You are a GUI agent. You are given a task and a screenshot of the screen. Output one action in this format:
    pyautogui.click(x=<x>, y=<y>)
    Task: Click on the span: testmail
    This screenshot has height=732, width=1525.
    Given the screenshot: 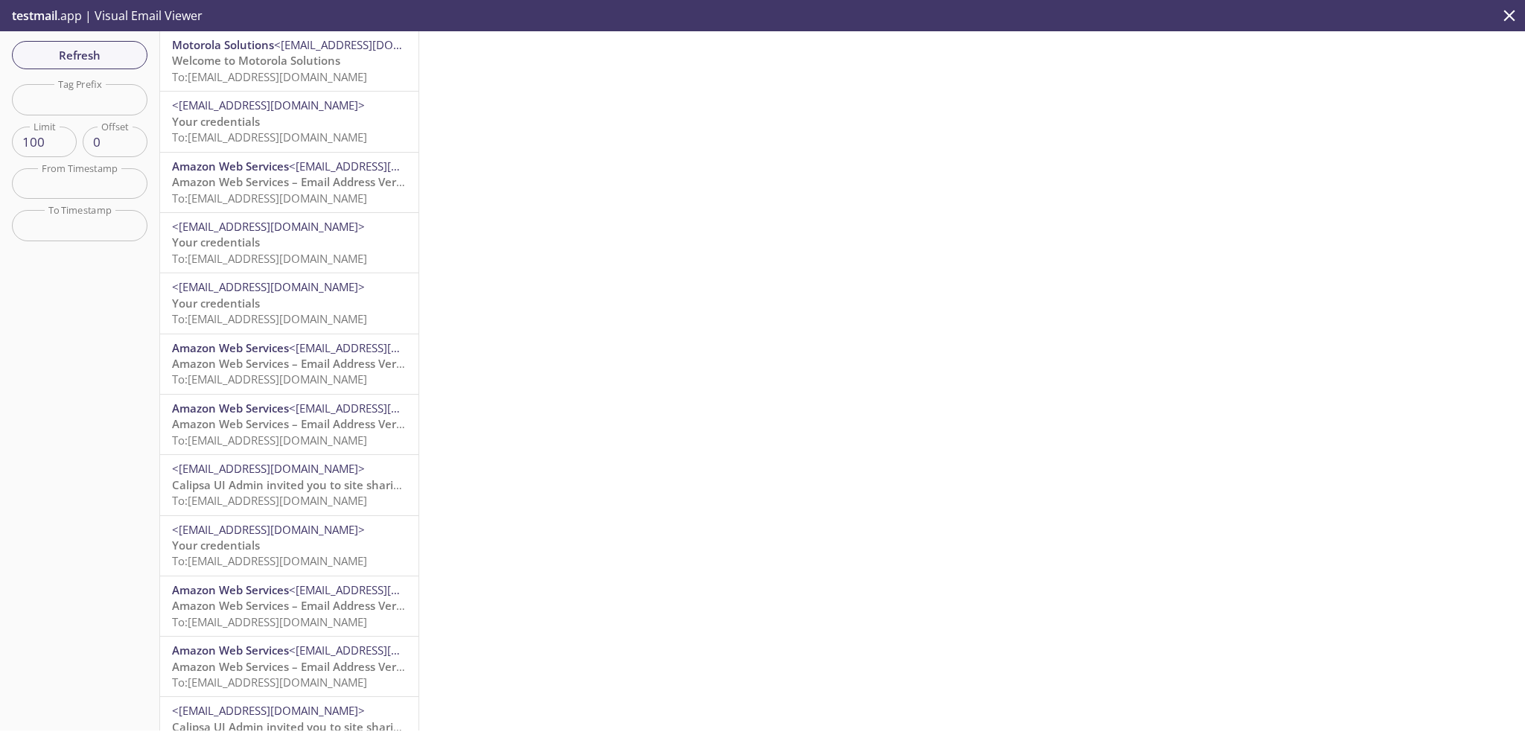 What is the action you would take?
    pyautogui.click(x=34, y=16)
    